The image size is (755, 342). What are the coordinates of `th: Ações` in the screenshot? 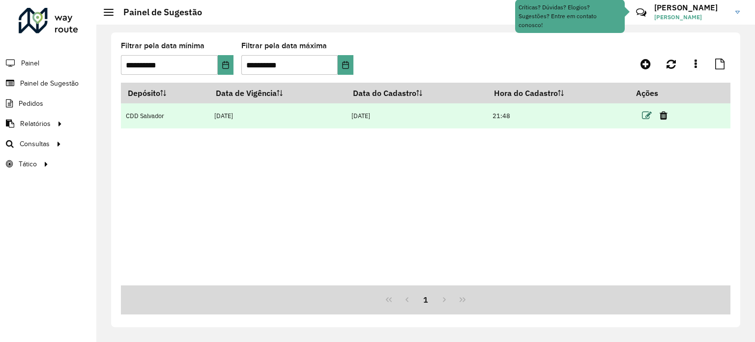 It's located at (659, 93).